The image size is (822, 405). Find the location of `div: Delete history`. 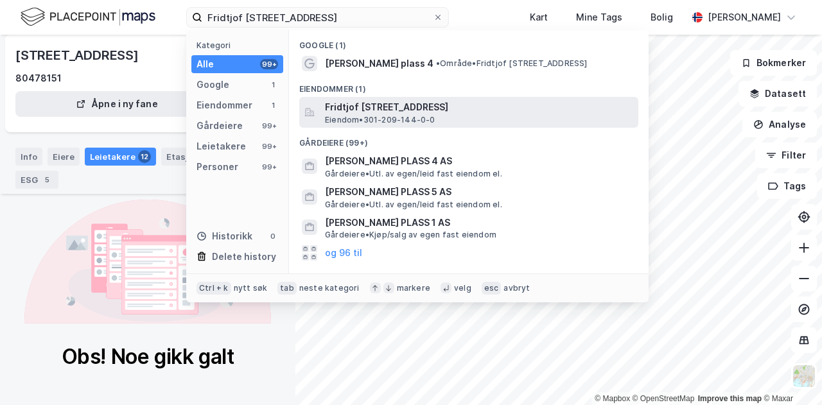

div: Delete history is located at coordinates (244, 257).